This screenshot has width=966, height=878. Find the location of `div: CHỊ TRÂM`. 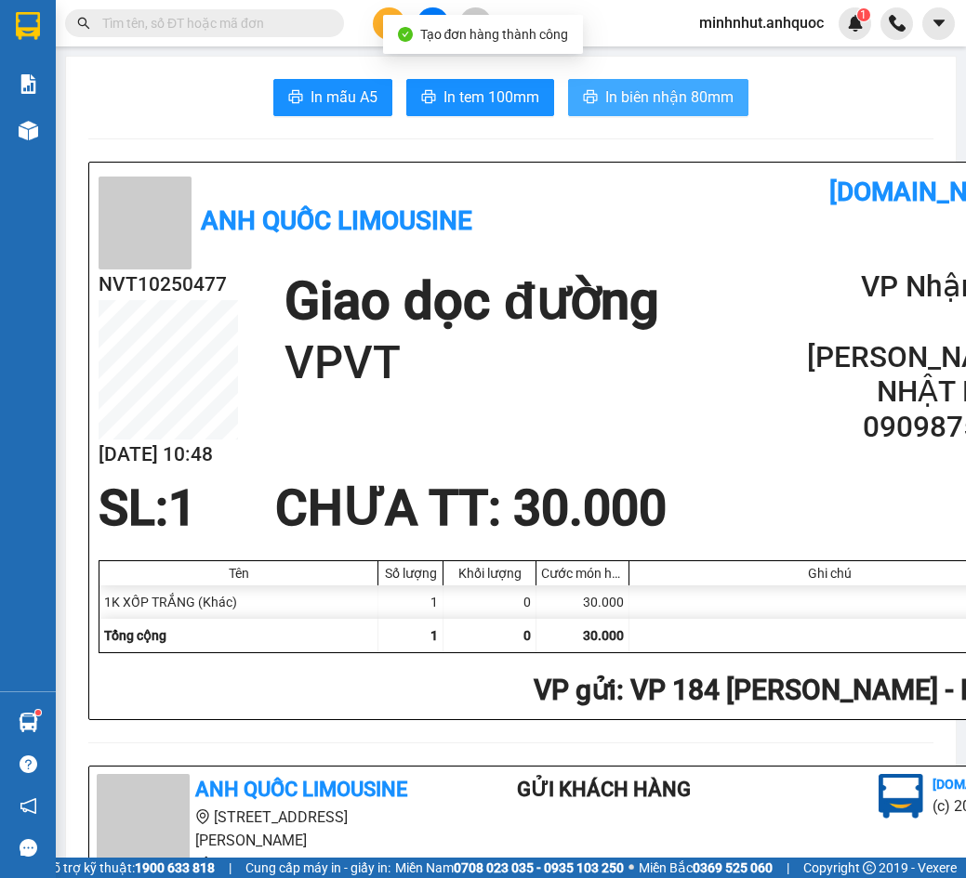

div: CHỊ TRÂM is located at coordinates (252, 94).